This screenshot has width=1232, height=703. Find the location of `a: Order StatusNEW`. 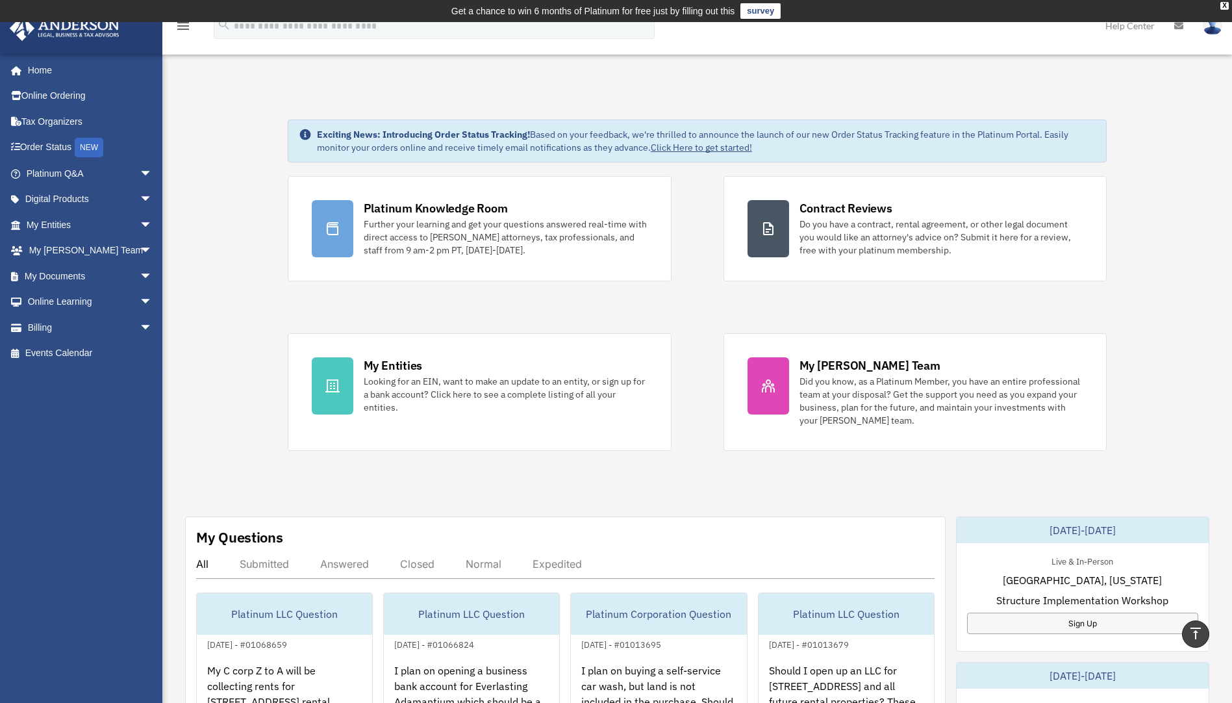

a: Order StatusNEW is located at coordinates (90, 147).